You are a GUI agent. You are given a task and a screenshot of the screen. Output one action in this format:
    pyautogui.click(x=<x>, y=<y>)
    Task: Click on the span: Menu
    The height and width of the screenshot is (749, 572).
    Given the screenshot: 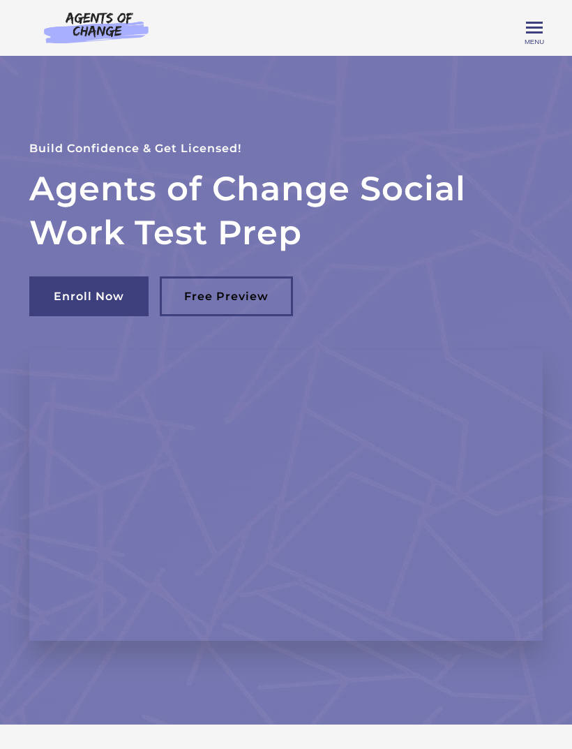 What is the action you would take?
    pyautogui.click(x=534, y=41)
    